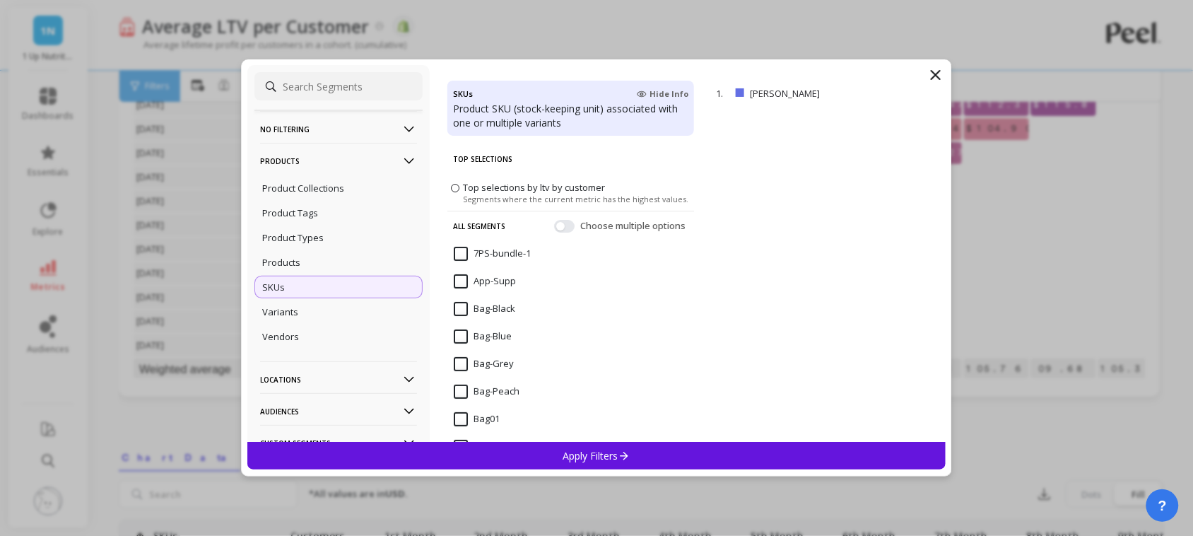 This screenshot has height=536, width=1193. I want to click on p: All Segments, so click(479, 226).